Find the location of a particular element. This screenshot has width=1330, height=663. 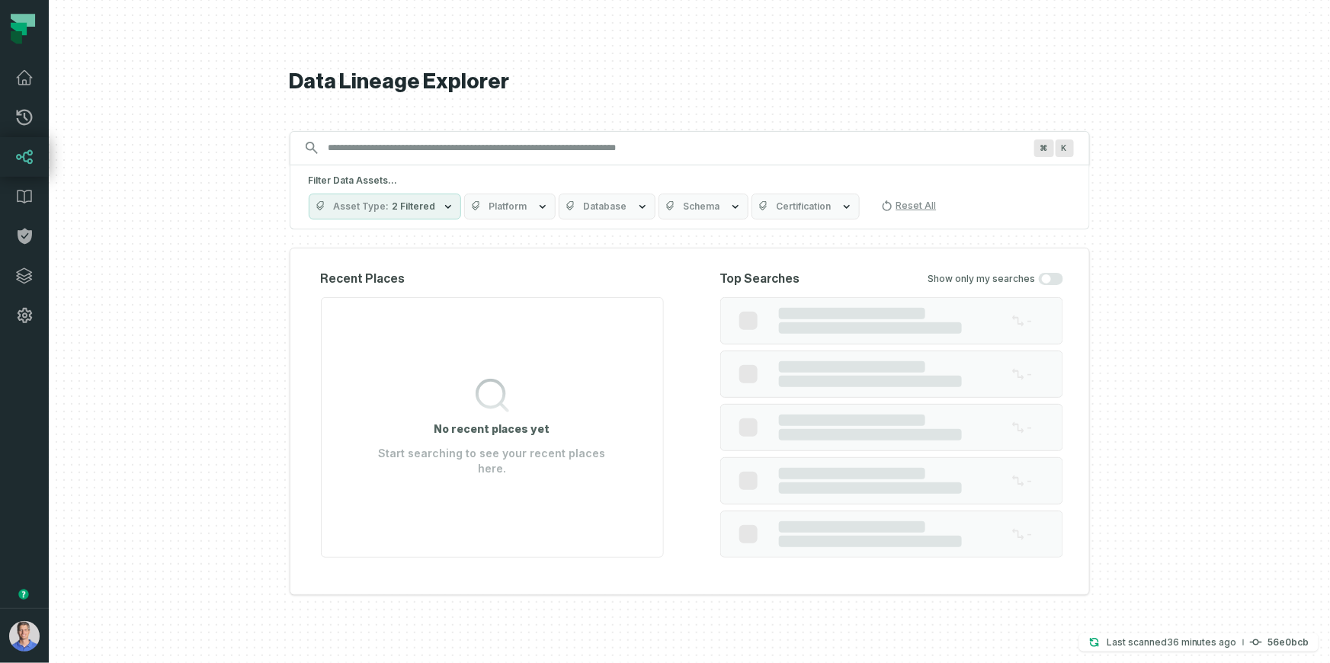

p: Last scanned is located at coordinates (1171, 642).